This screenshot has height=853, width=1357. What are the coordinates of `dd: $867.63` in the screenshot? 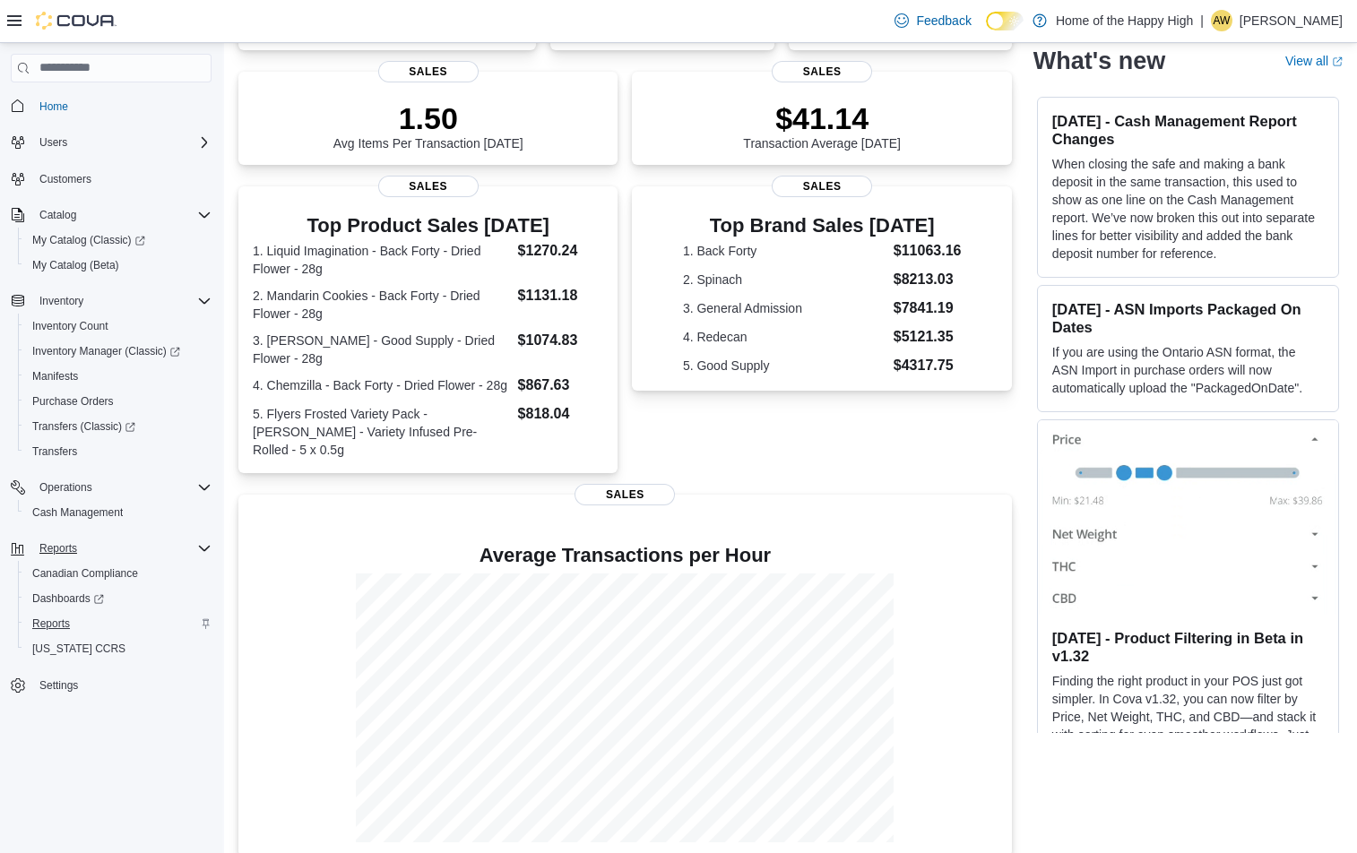 It's located at (561, 385).